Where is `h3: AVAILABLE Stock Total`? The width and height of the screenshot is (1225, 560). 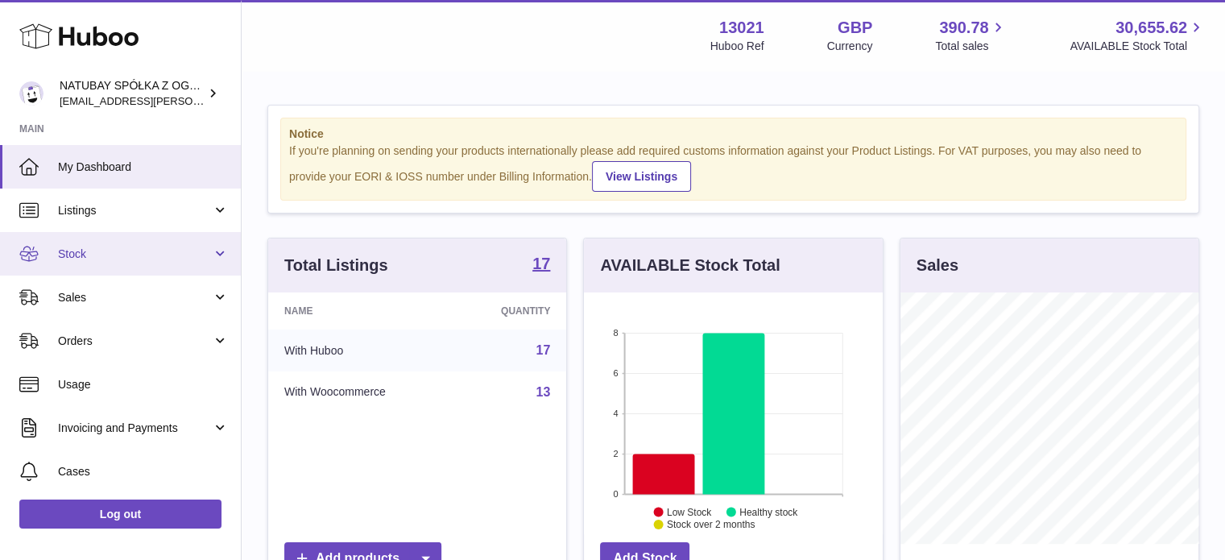
h3: AVAILABLE Stock Total is located at coordinates (689, 265).